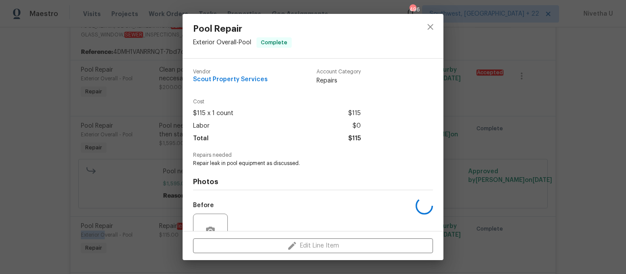  I want to click on span: Repair leak in pool equipment as discussed., so click(301, 163).